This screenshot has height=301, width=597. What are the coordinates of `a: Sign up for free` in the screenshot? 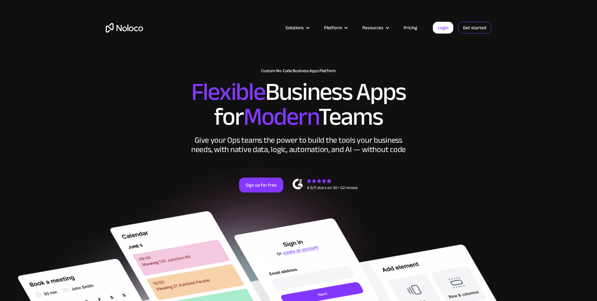 It's located at (261, 185).